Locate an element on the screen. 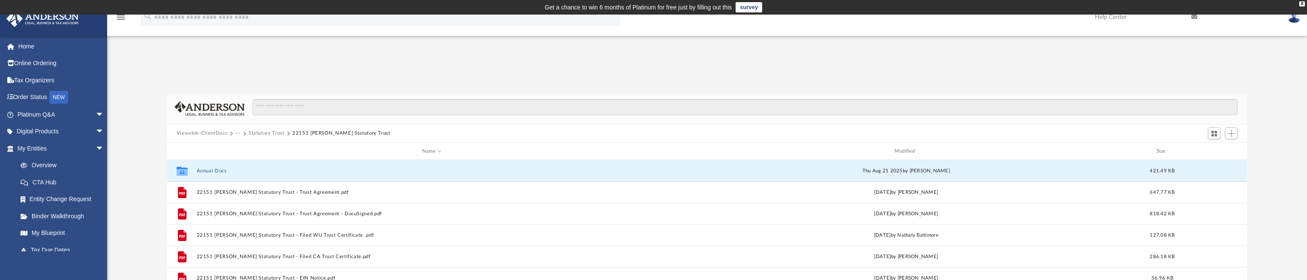 The width and height of the screenshot is (1307, 280). a: Digital Productsarrow_drop_down is located at coordinates (61, 132).